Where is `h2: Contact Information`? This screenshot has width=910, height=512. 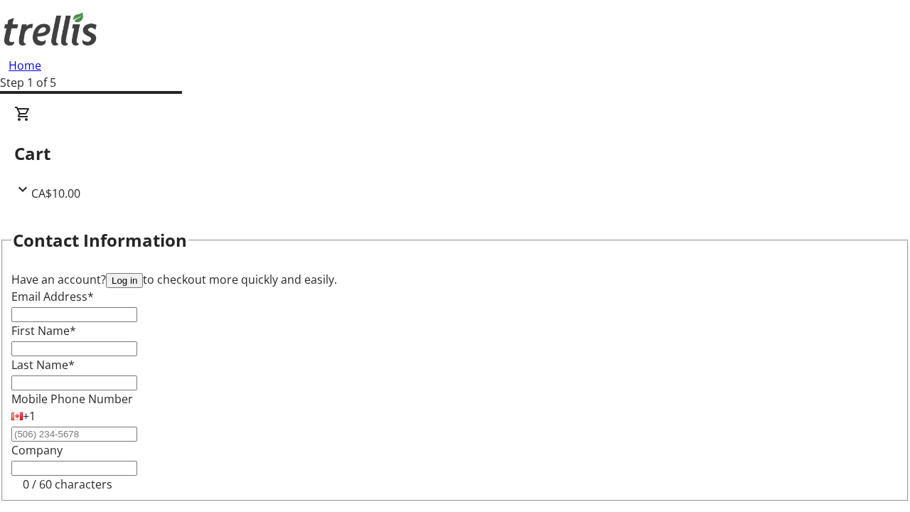
h2: Contact Information is located at coordinates (100, 240).